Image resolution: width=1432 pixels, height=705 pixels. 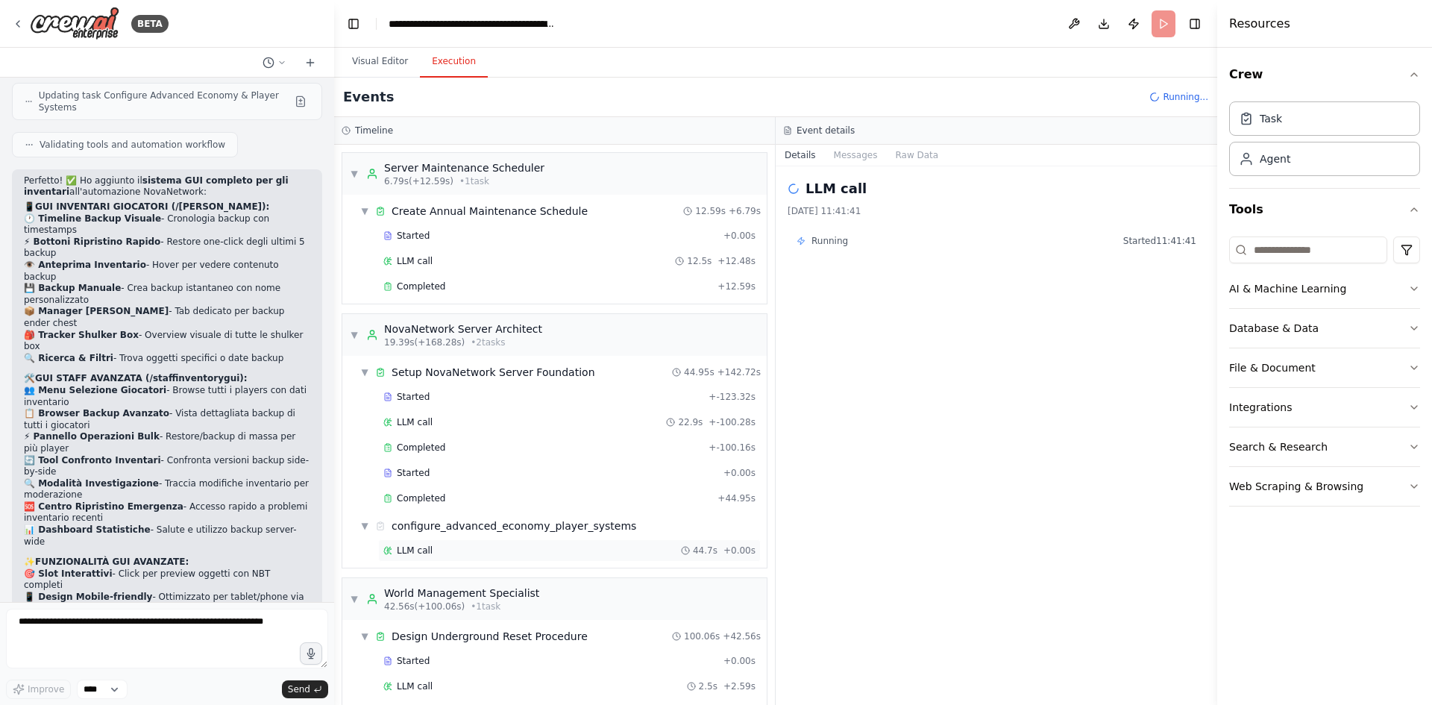 I want to click on li: - Ottimizzato per tablet/phone via web, so click(x=167, y=602).